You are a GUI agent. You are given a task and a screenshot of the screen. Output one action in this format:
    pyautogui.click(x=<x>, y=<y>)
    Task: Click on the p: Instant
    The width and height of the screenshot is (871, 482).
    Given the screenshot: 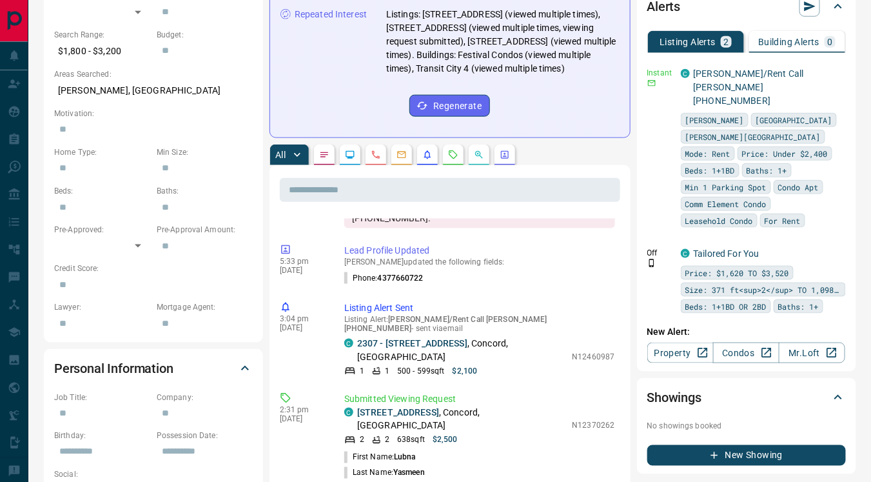 What is the action you would take?
    pyautogui.click(x=661, y=73)
    